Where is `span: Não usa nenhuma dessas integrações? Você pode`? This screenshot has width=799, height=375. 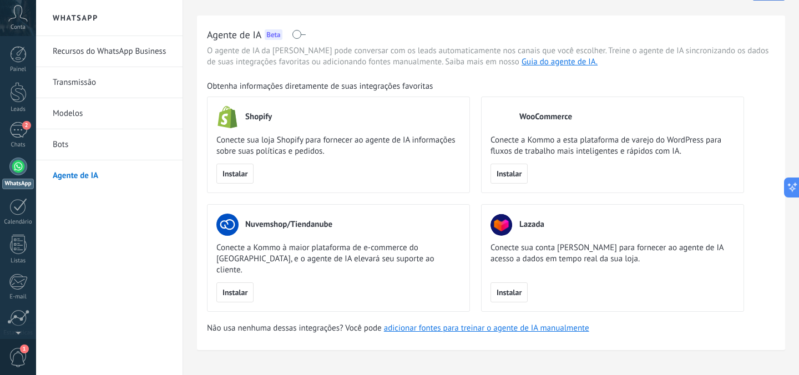 span: Não usa nenhuma dessas integrações? Você pode is located at coordinates (295, 328).